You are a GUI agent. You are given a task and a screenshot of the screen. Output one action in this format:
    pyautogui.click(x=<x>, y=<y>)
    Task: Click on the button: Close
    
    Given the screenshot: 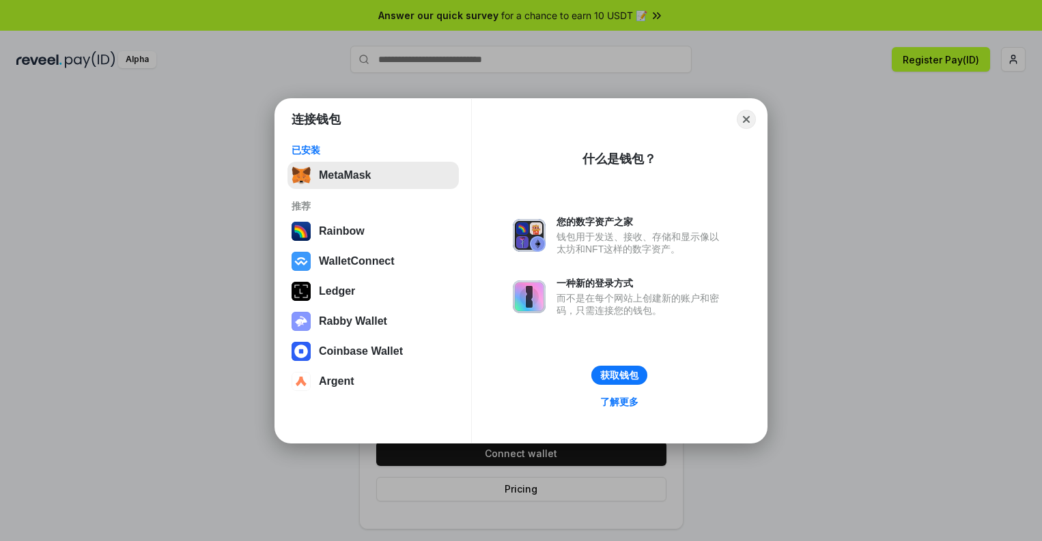 What is the action you would take?
    pyautogui.click(x=746, y=119)
    